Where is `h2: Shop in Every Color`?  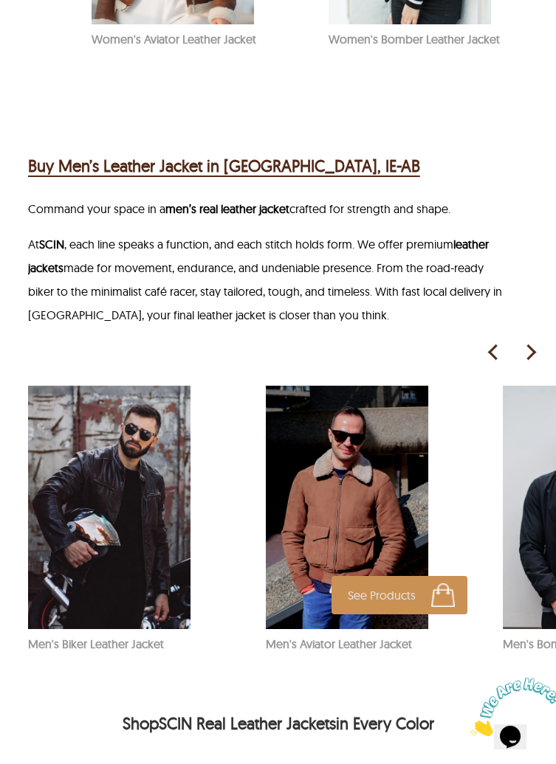 h2: Shop in Every Color is located at coordinates (278, 727).